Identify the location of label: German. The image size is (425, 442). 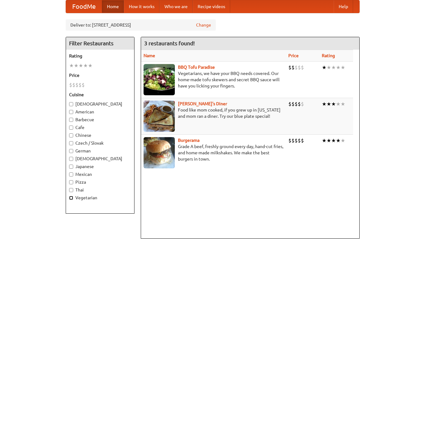
(100, 151).